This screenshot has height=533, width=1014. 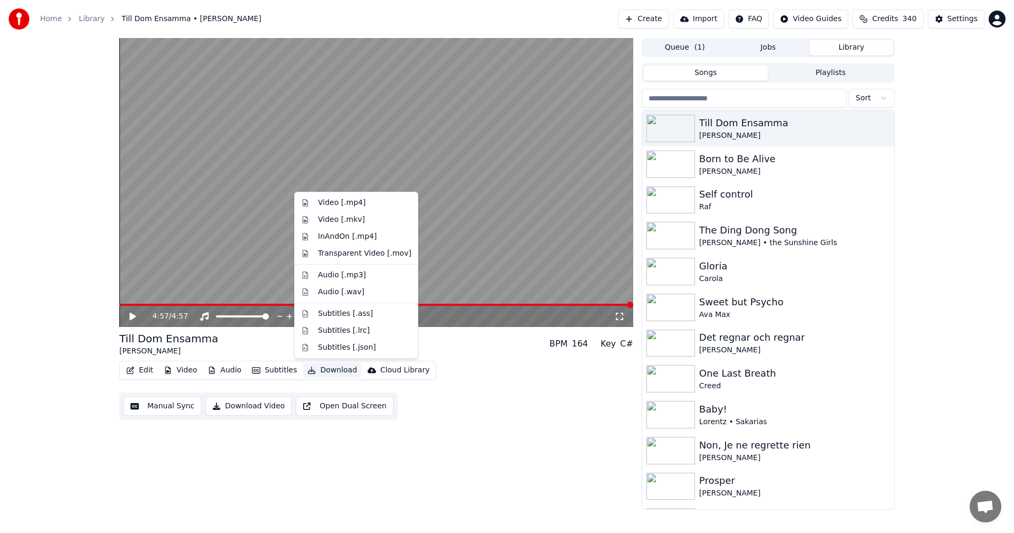 What do you see at coordinates (852, 48) in the screenshot?
I see `button: Library` at bounding box center [852, 48].